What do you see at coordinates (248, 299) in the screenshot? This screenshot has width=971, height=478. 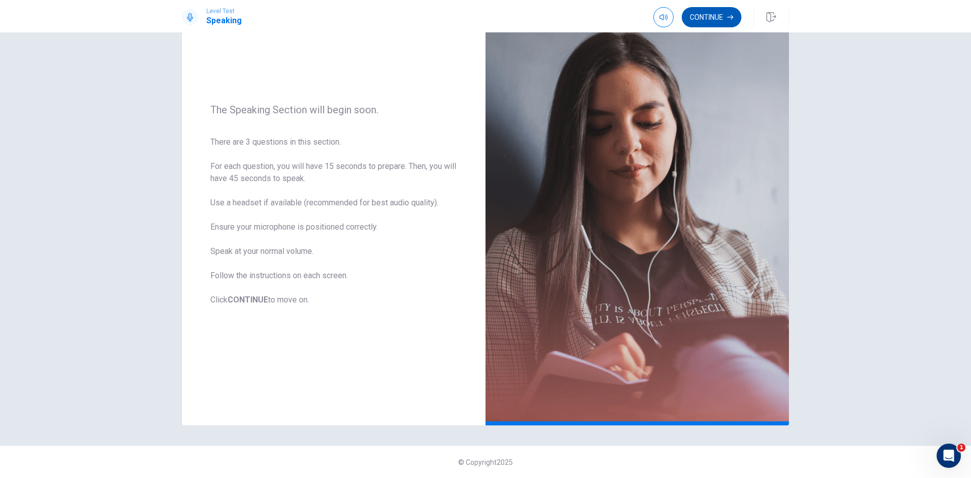 I see `b: CONTINUE` at bounding box center [248, 299].